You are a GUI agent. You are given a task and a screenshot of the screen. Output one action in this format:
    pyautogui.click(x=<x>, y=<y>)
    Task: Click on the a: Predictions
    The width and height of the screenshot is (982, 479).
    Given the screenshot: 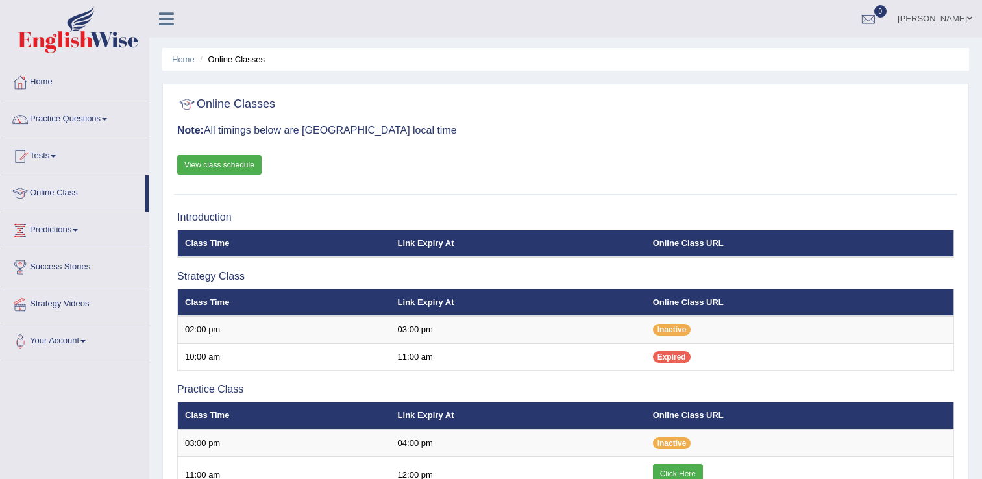 What is the action you would take?
    pyautogui.click(x=75, y=229)
    